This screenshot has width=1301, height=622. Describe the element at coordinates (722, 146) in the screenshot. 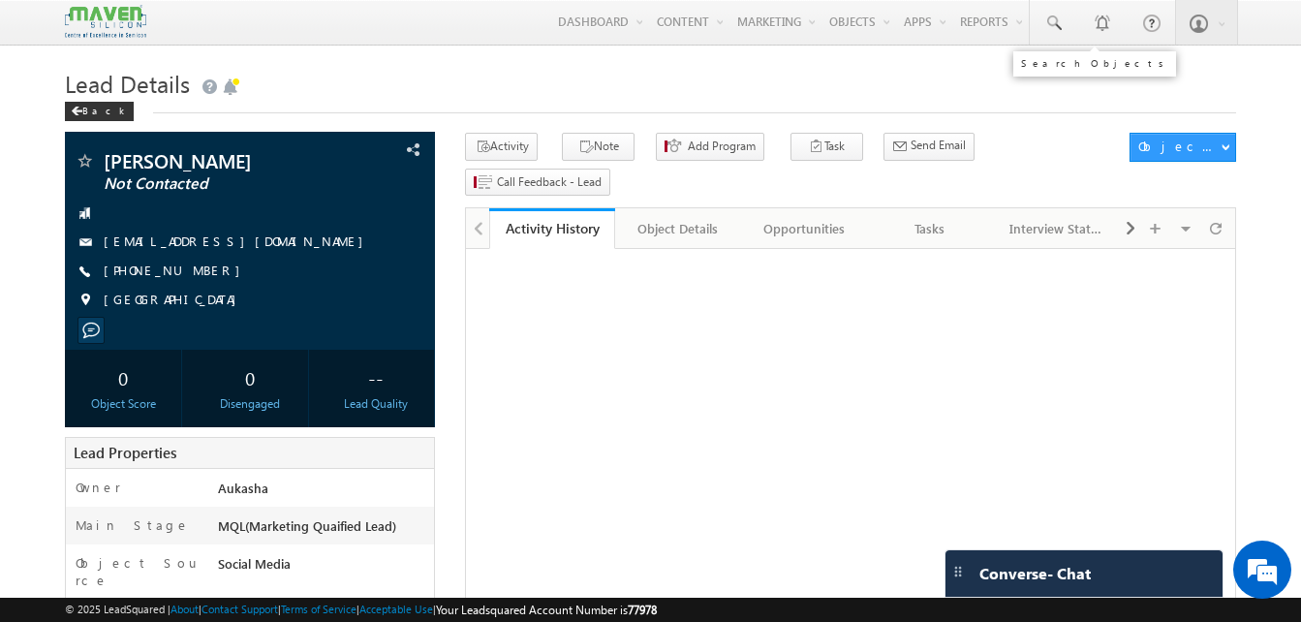

I see `span: Add Program` at that location.